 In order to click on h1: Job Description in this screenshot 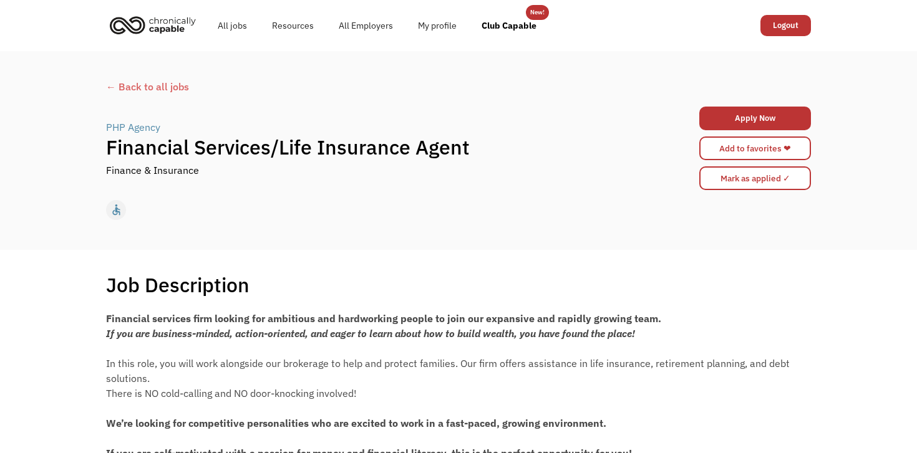, I will do `click(178, 285)`.